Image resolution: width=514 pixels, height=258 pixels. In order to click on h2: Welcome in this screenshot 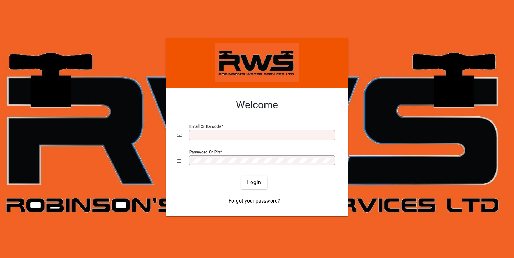, I will do `click(257, 105)`.